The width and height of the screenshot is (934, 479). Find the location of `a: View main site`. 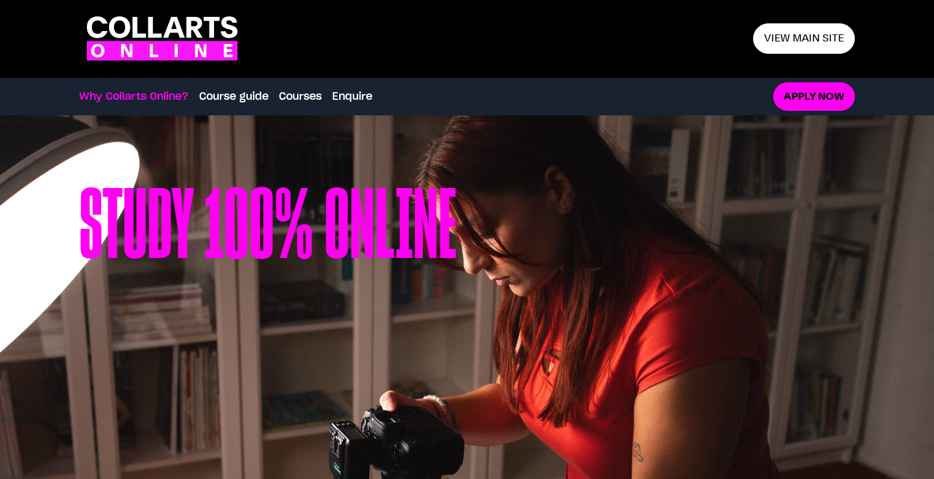

a: View main site is located at coordinates (803, 38).